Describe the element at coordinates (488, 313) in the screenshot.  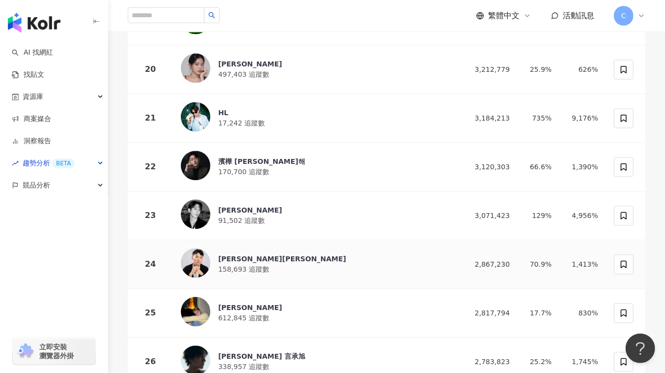
I see `div: 2,817,794` at that location.